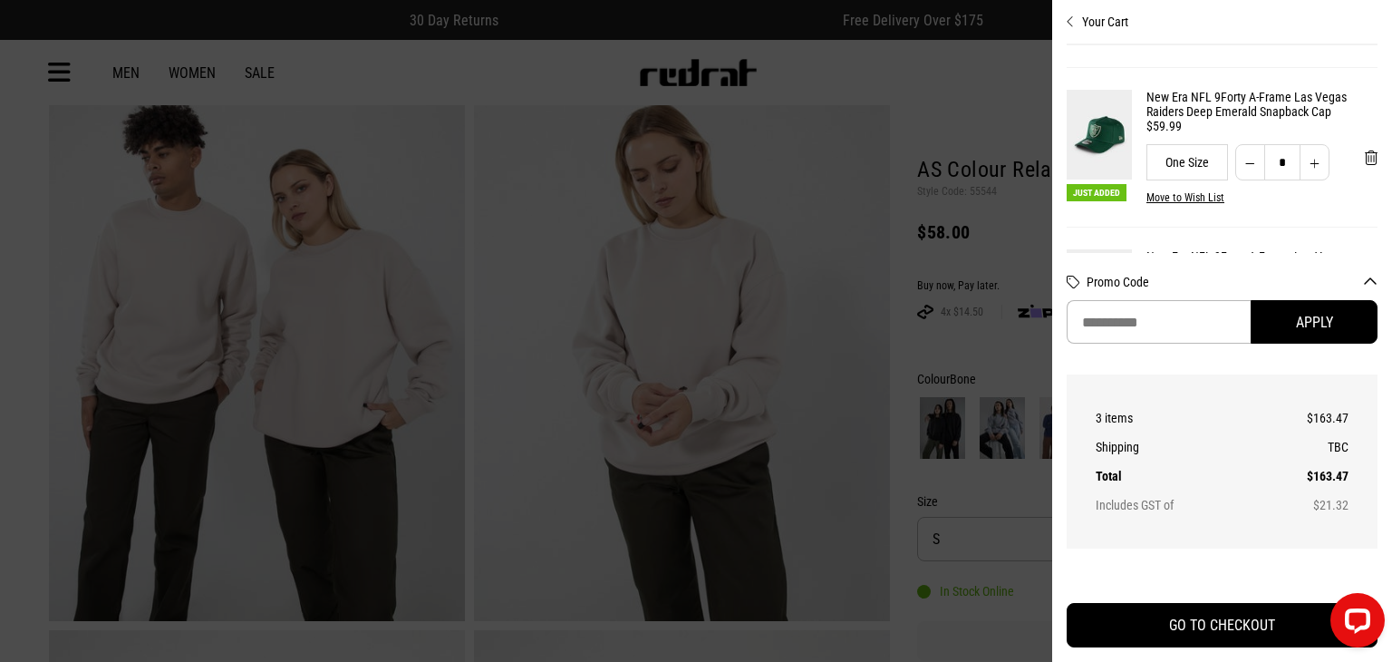  I want to click on button: GO TO CHECKOUT, so click(1222, 625).